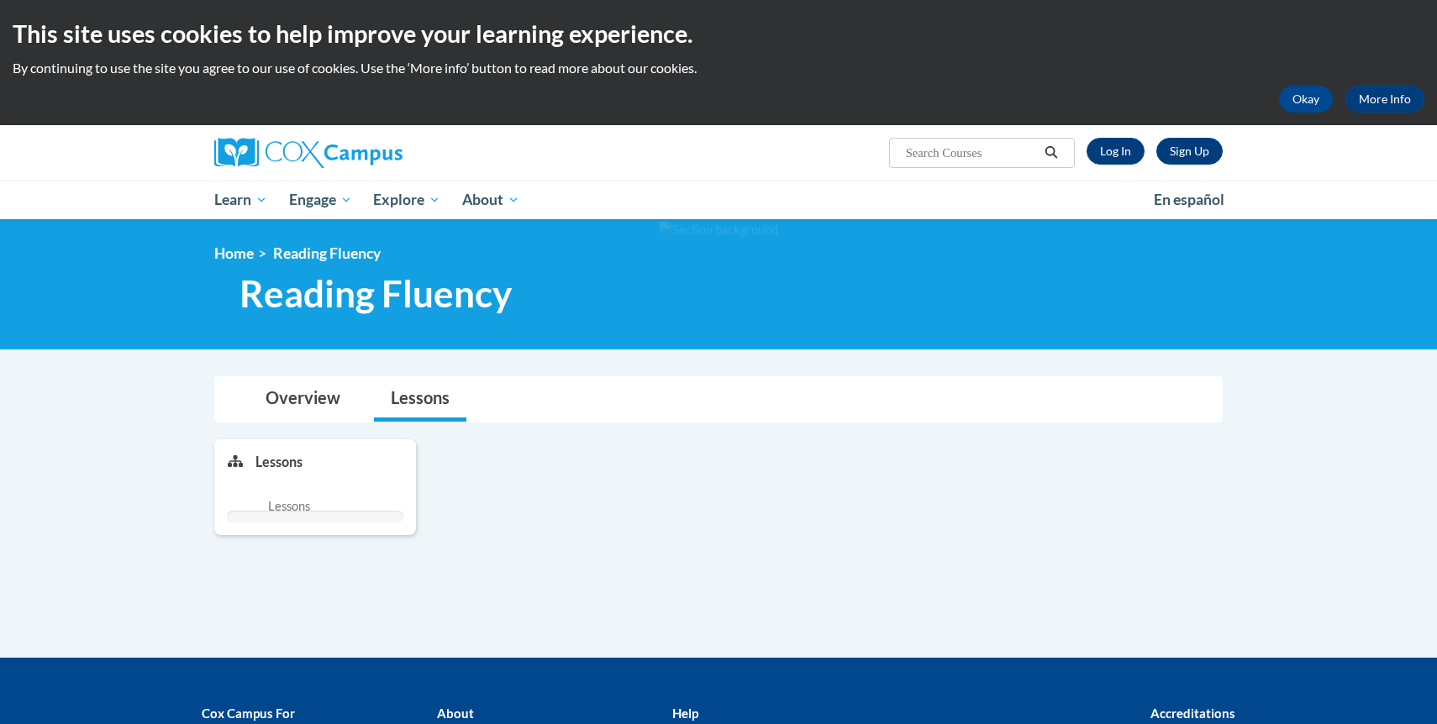  Describe the element at coordinates (420, 399) in the screenshot. I see `a: Lessons` at that location.